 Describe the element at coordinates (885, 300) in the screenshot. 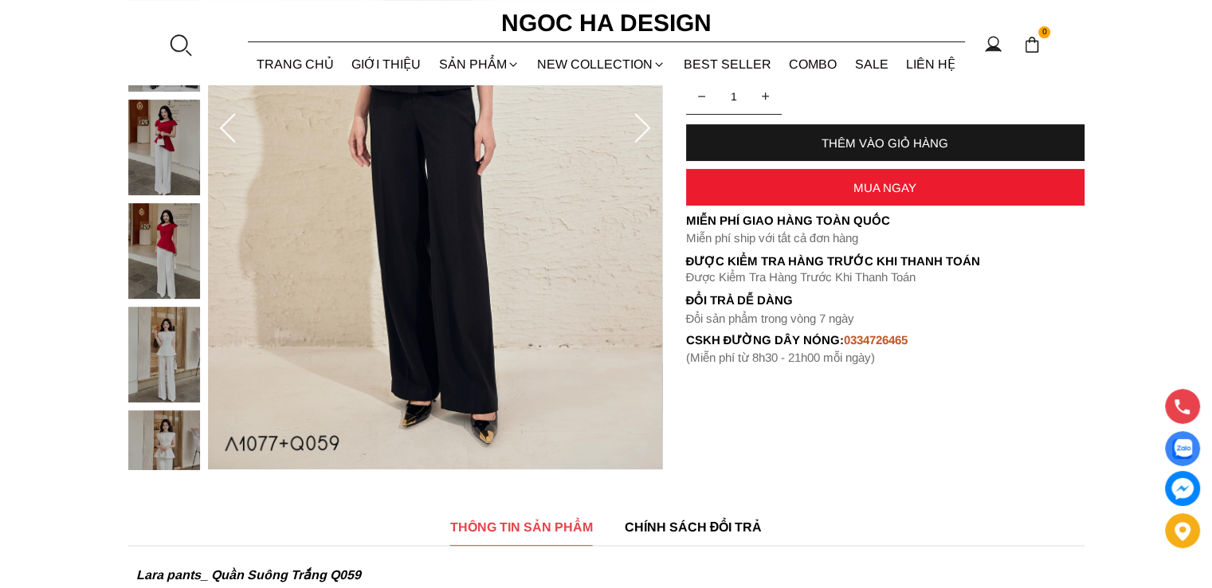

I see `h6: Đổi trả dễ dàng` at that location.